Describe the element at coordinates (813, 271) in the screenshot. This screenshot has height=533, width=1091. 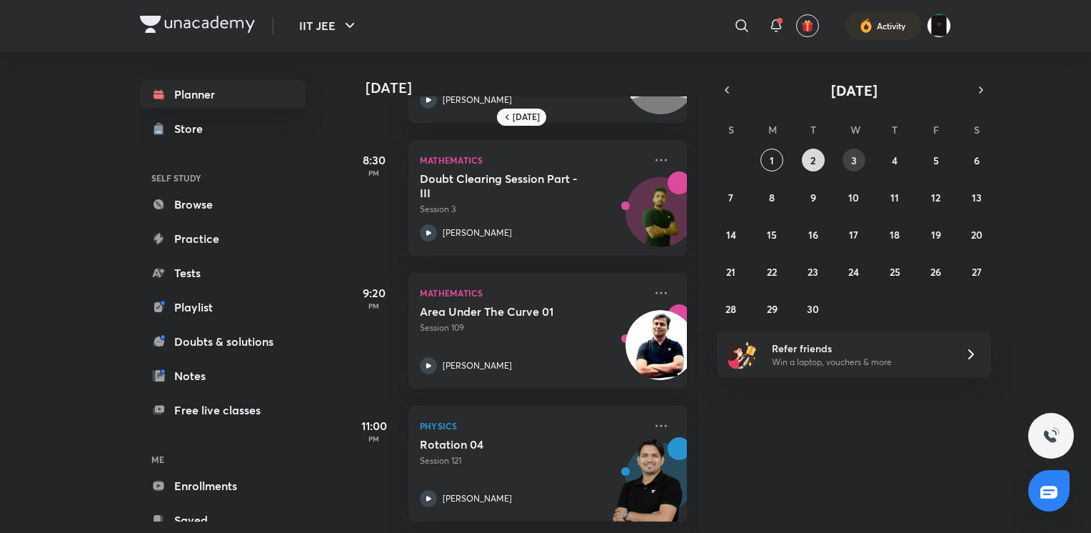
I see `button: September 23, 2025` at that location.